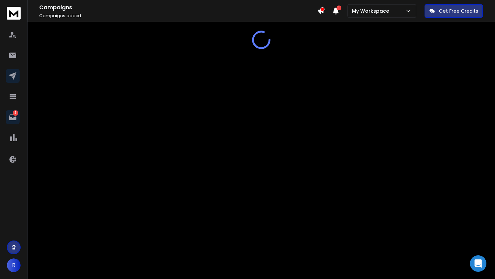 The width and height of the screenshot is (495, 279). What do you see at coordinates (15, 113) in the screenshot?
I see `p: 4` at bounding box center [15, 113].